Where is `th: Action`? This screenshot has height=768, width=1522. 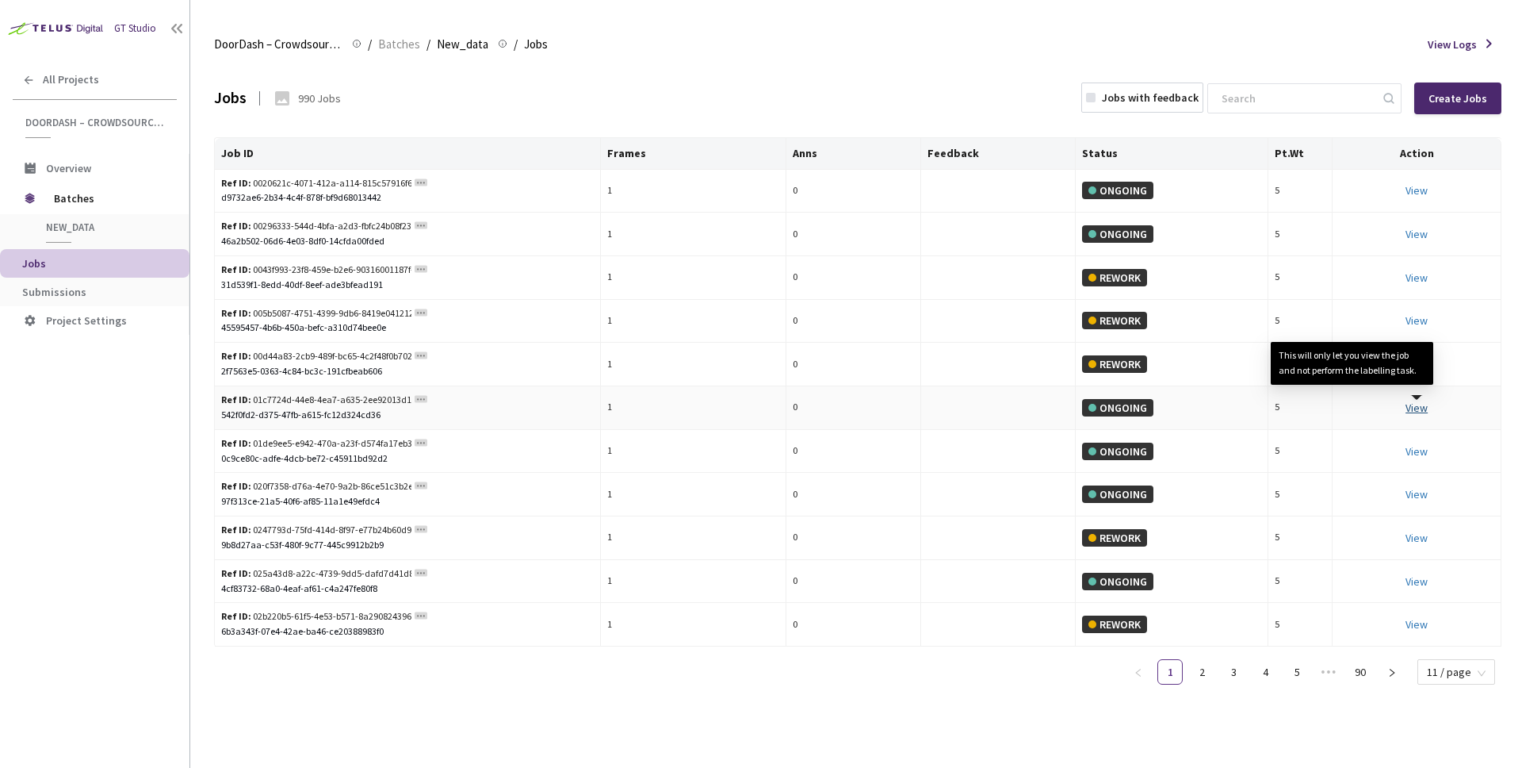 th: Action is located at coordinates (1417, 154).